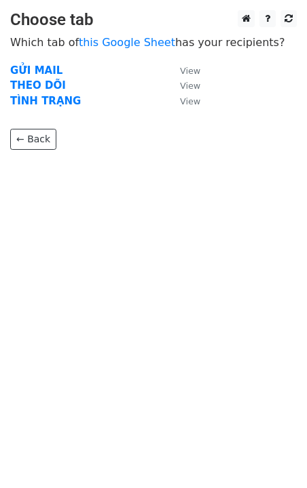  Describe the element at coordinates (36, 71) in the screenshot. I see `strong: GỬI MAIL` at that location.